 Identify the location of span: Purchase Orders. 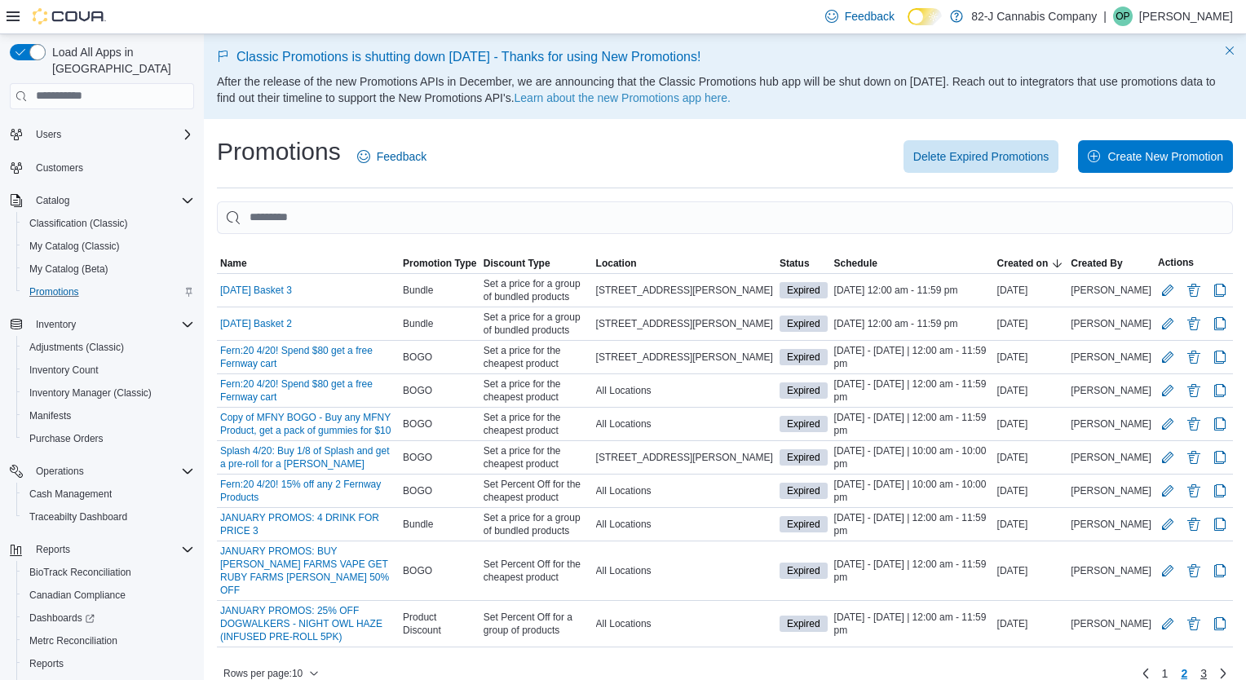
(66, 439).